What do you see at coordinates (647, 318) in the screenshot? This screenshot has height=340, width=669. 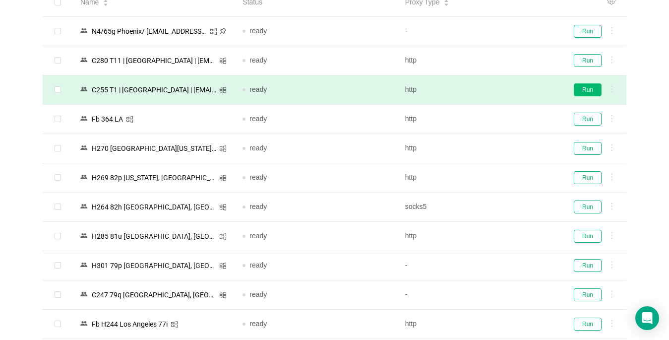 I see `div: Open Intercom Messenger` at bounding box center [647, 318].